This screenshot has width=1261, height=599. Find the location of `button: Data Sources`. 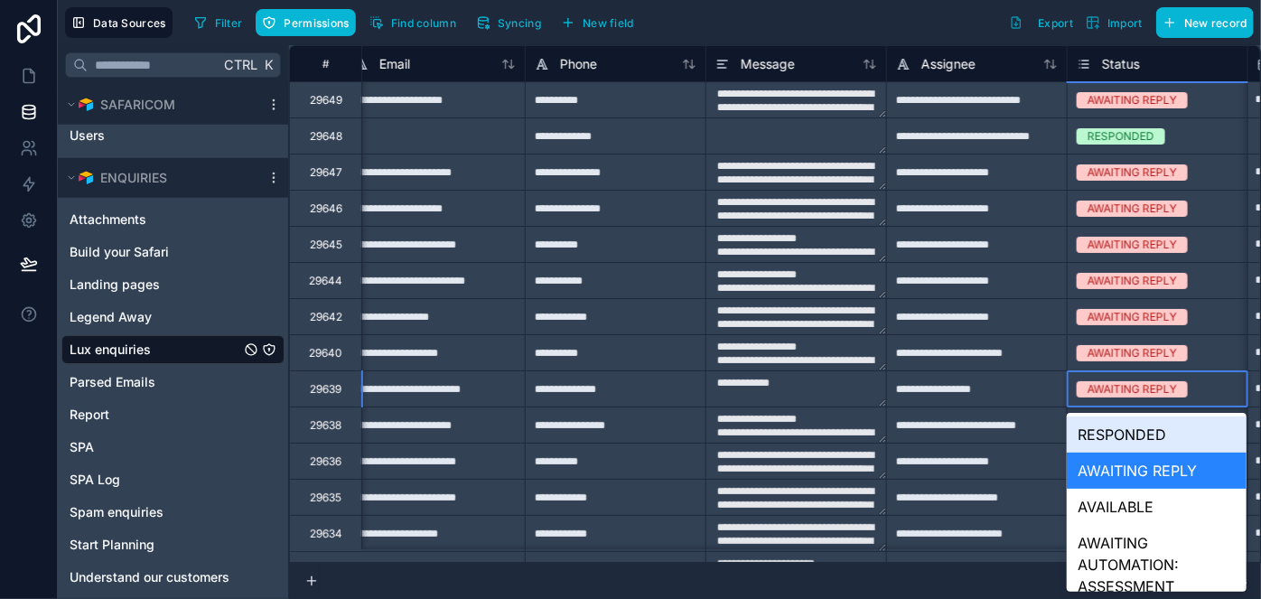

button: Data Sources is located at coordinates (118, 23).